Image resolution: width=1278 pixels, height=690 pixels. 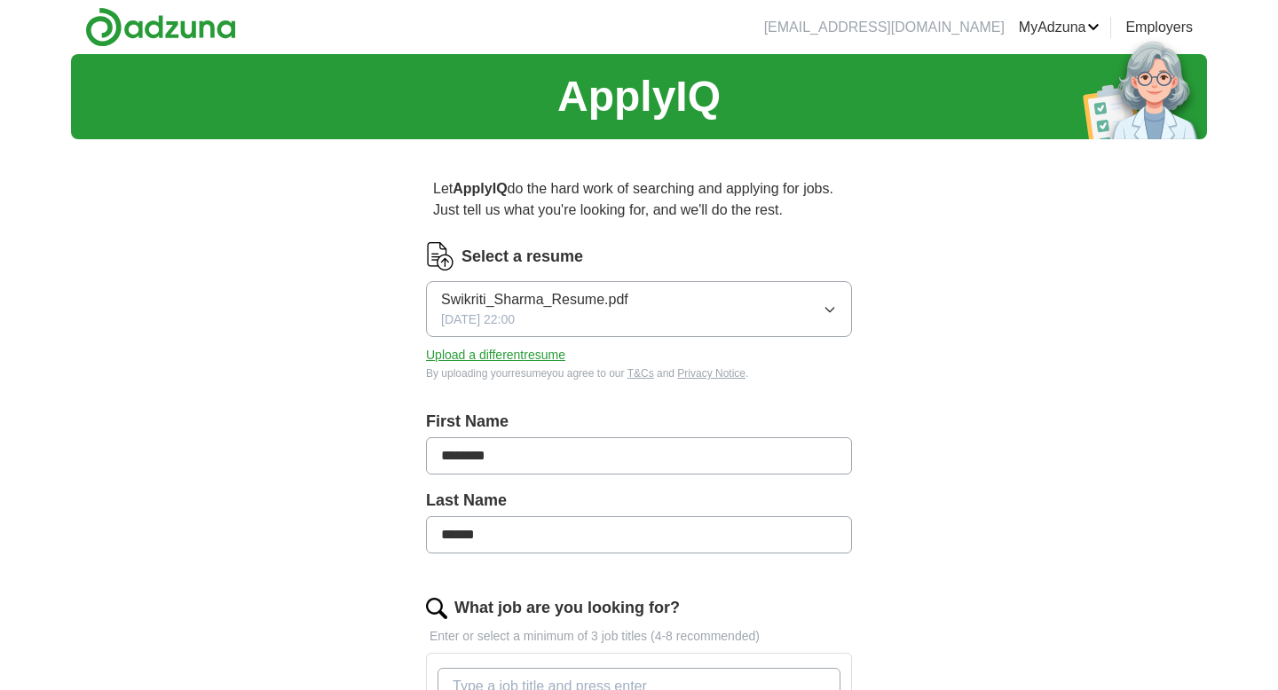 What do you see at coordinates (534, 300) in the screenshot?
I see `span: Swikriti_Sharma_Resume.pdf` at bounding box center [534, 300].